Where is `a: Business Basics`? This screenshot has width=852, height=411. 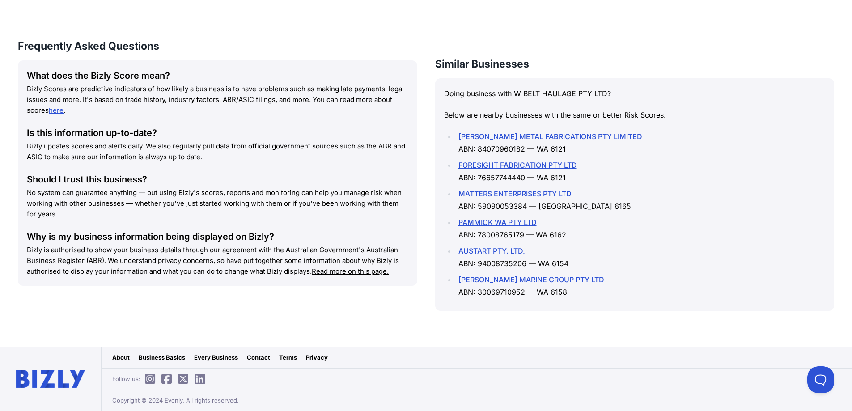 a: Business Basics is located at coordinates (162, 357).